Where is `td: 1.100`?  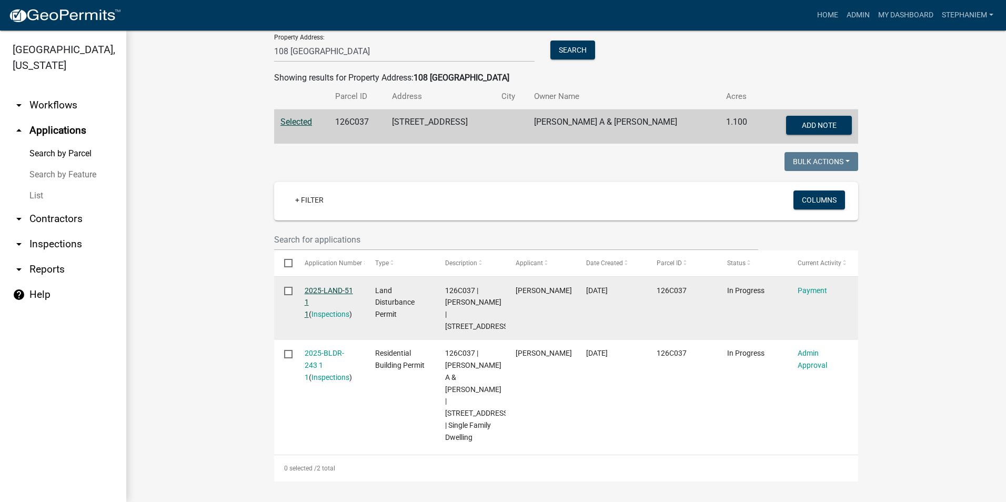
td: 1.100 is located at coordinates (740, 127).